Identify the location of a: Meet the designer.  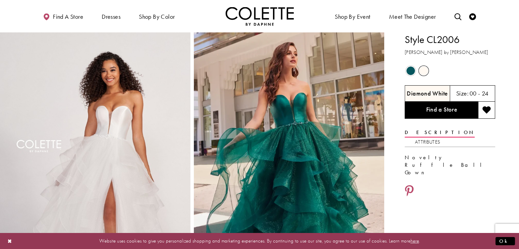
(413, 16).